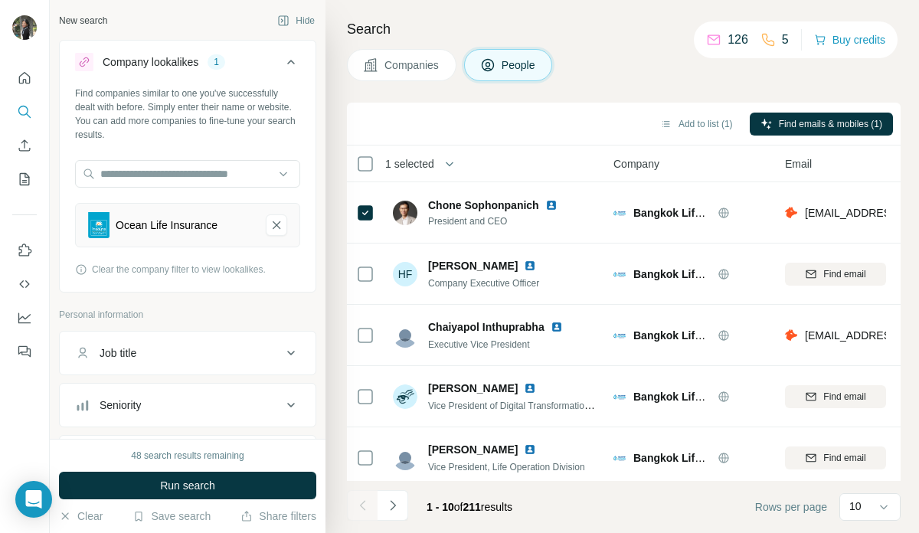 The image size is (919, 533). Describe the element at coordinates (502, 221) in the screenshot. I see `span: President and CEO` at that location.